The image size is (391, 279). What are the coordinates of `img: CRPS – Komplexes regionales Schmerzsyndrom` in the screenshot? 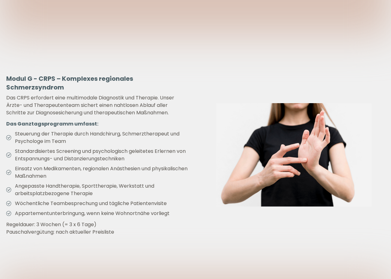 It's located at (294, 155).